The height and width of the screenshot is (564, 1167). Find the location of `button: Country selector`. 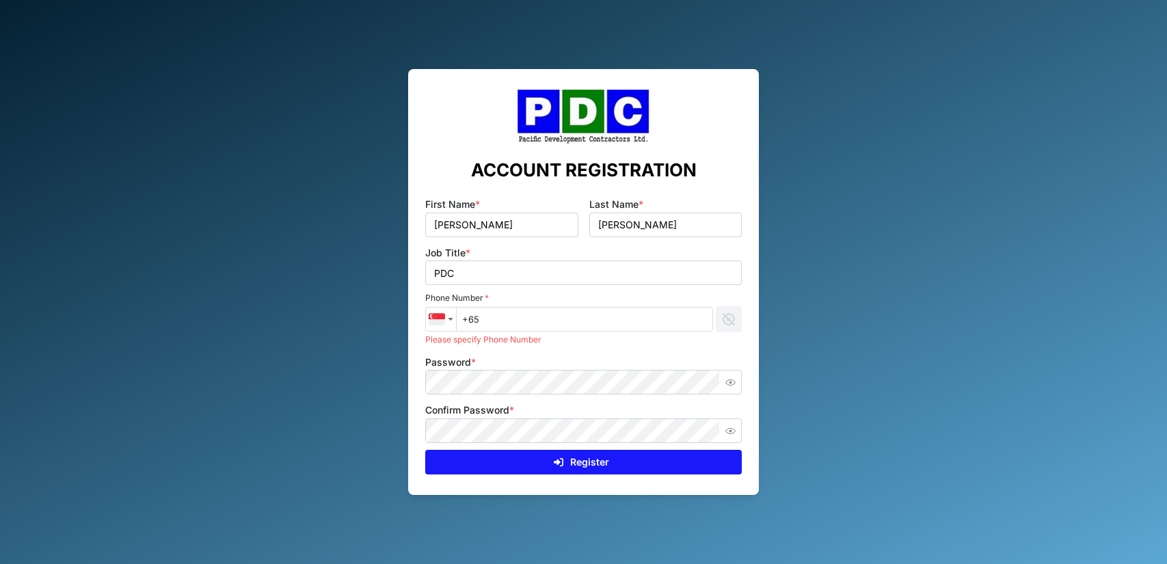

button: Country selector is located at coordinates (441, 319).